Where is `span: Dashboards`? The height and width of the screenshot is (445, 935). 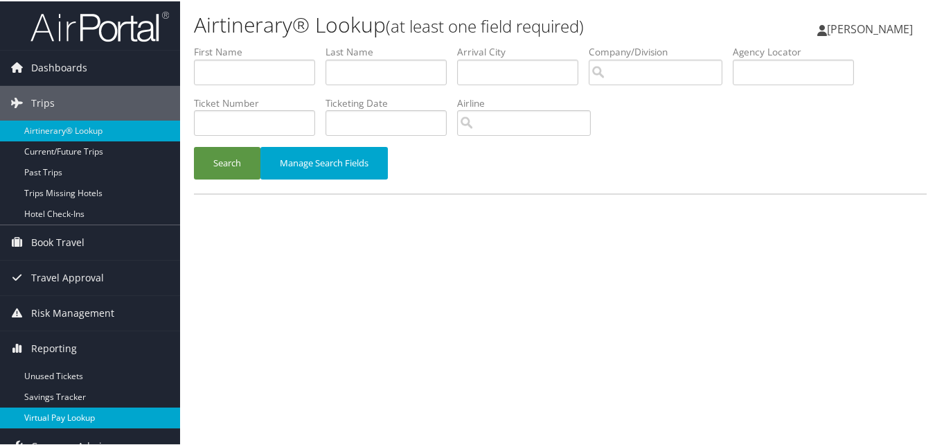 span: Dashboards is located at coordinates (59, 67).